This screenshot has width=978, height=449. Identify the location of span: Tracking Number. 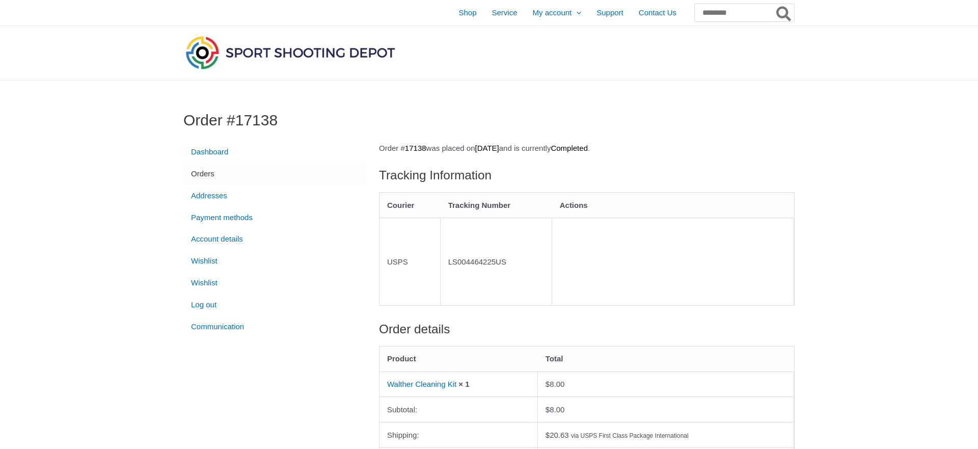
(479, 205).